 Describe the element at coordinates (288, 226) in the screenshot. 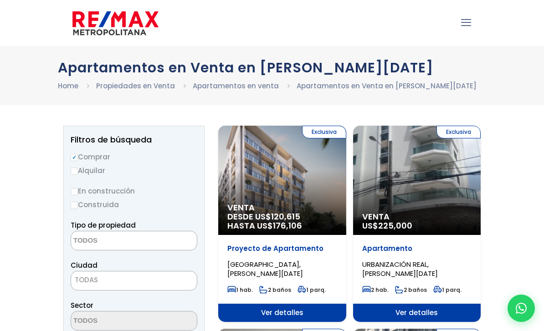

I see `span: 176,106` at that location.